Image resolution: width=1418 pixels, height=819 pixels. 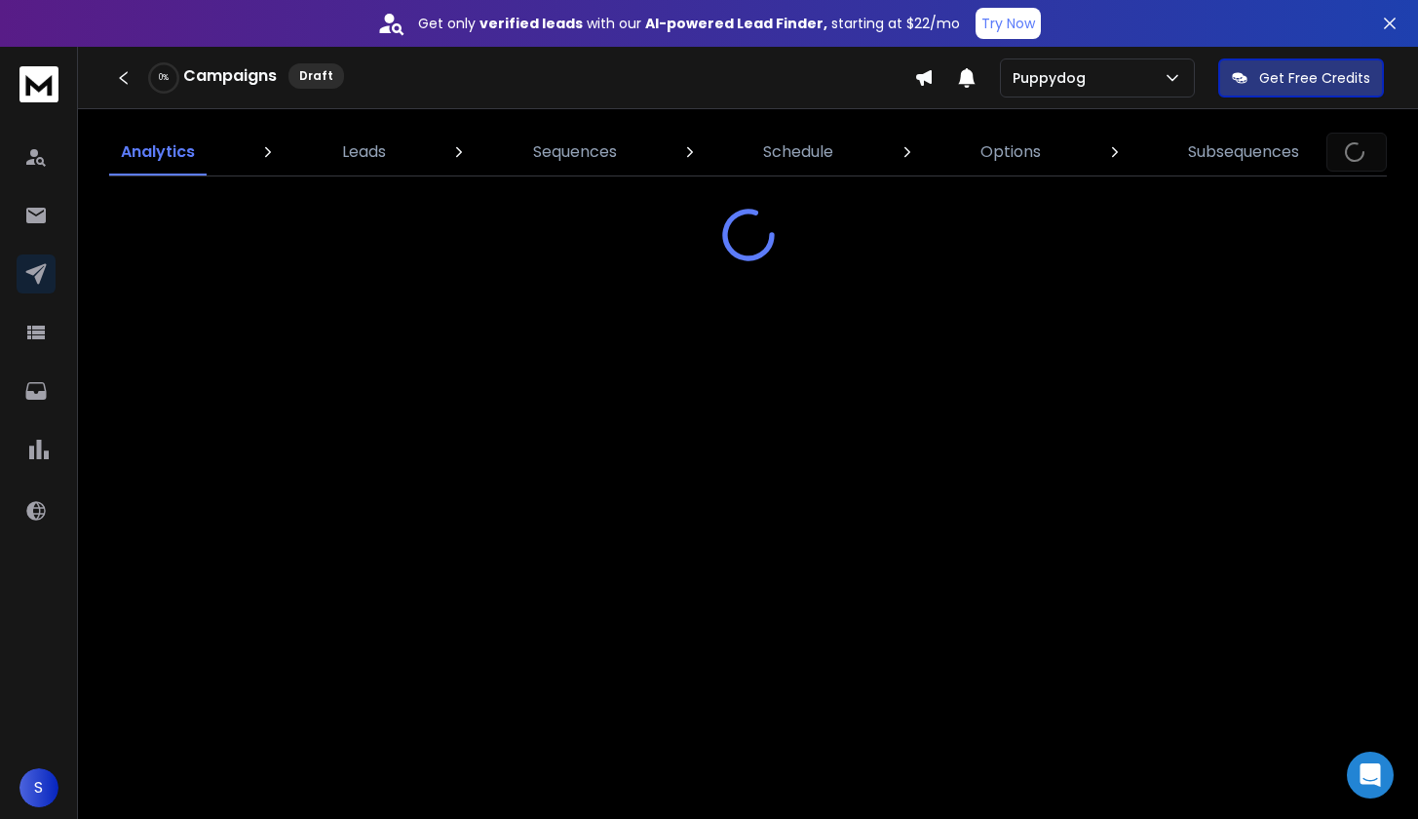 I want to click on p: Options, so click(x=1011, y=152).